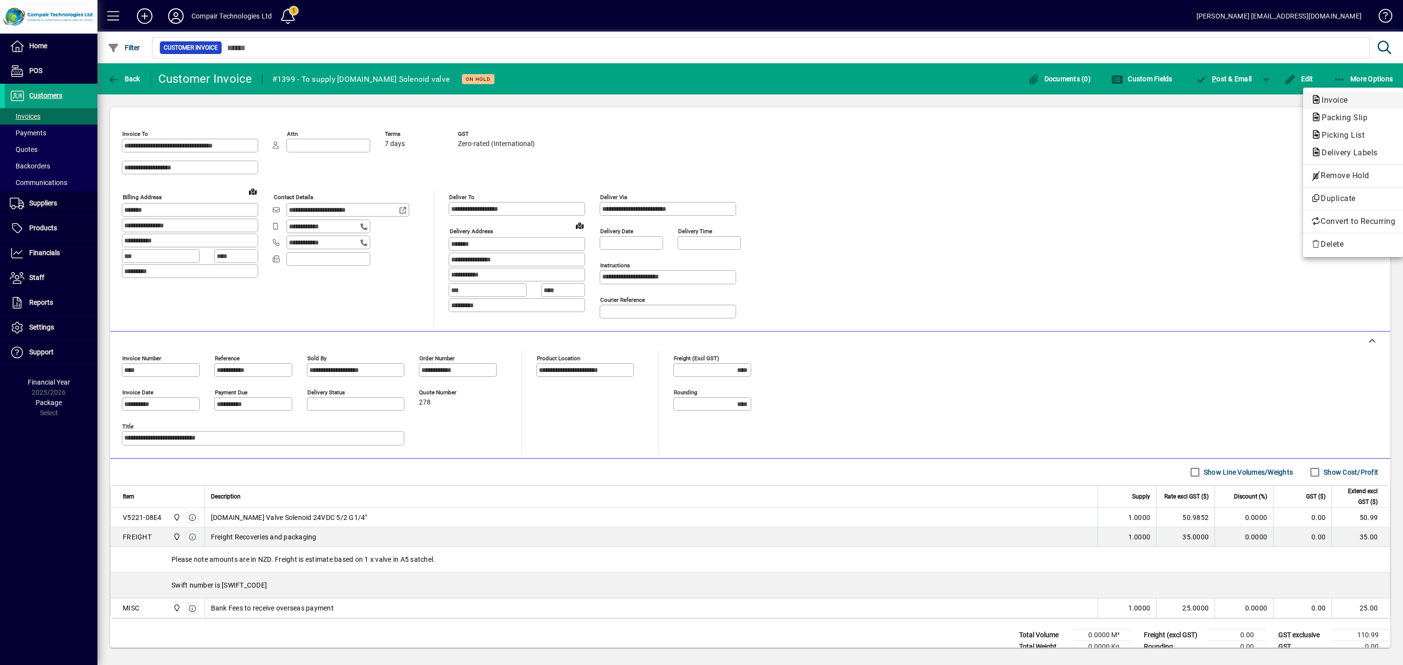 The width and height of the screenshot is (1403, 665). I want to click on span: Delivery Labels, so click(1346, 152).